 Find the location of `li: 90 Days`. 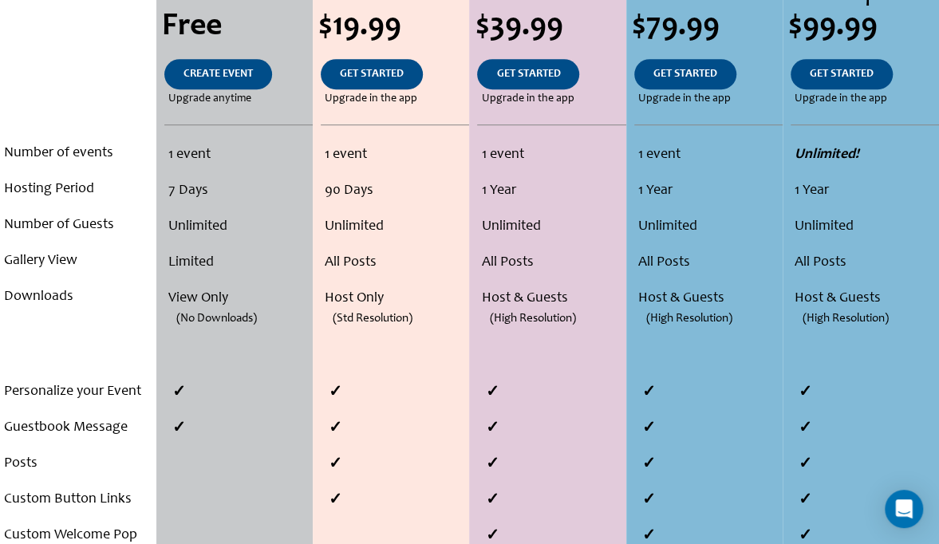

li: 90 Days is located at coordinates (395, 191).